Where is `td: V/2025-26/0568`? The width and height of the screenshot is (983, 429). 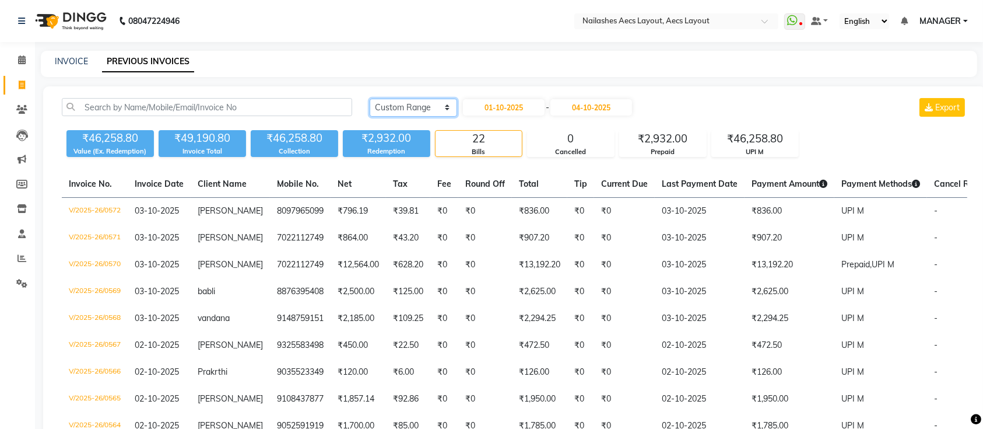 td: V/2025-26/0568 is located at coordinates (94, 318).